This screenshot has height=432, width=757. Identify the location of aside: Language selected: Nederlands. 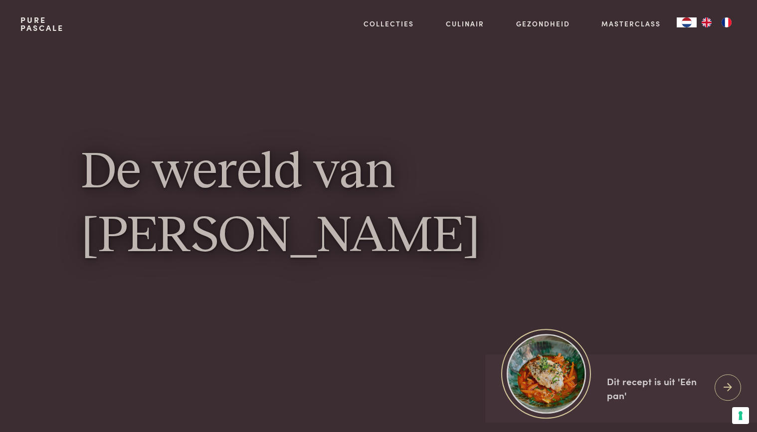
(707, 22).